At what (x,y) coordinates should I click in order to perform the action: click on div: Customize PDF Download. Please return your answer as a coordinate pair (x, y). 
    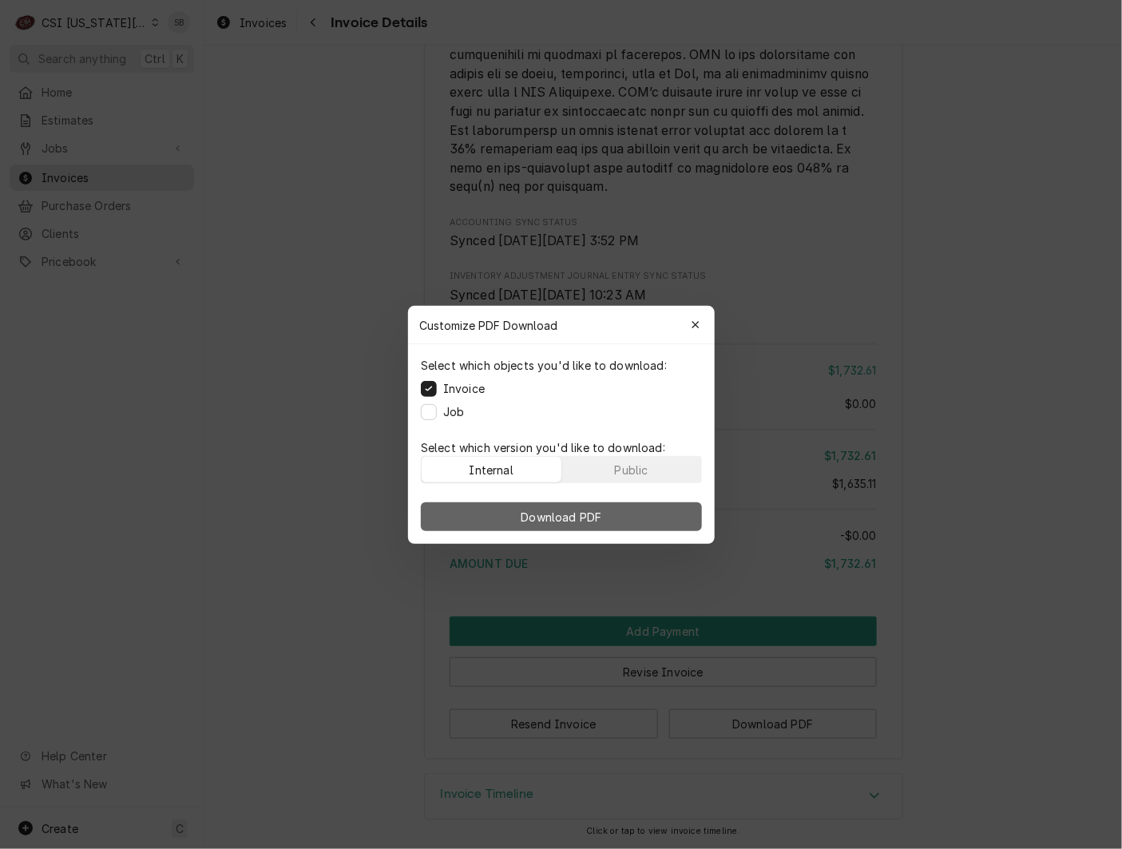
    Looking at the image, I should click on (561, 325).